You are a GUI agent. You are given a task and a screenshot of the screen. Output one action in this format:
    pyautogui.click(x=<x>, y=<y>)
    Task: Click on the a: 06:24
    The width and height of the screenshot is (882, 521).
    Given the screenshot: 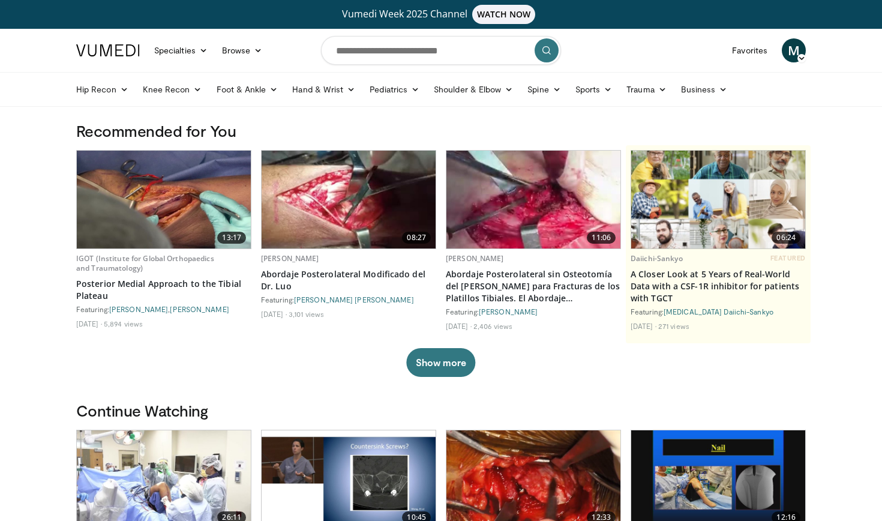 What is the action you would take?
    pyautogui.click(x=718, y=199)
    